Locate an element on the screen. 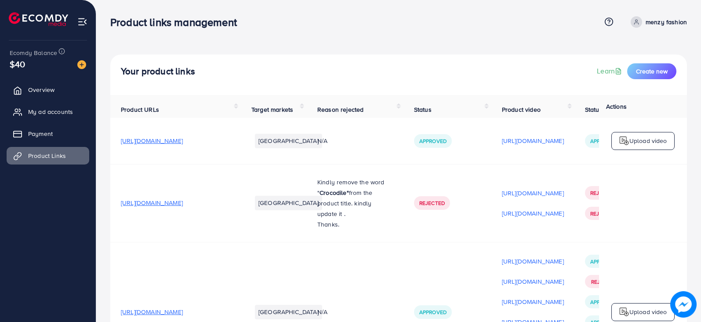 Image resolution: width=701 pixels, height=322 pixels. button: Create new is located at coordinates (652, 71).